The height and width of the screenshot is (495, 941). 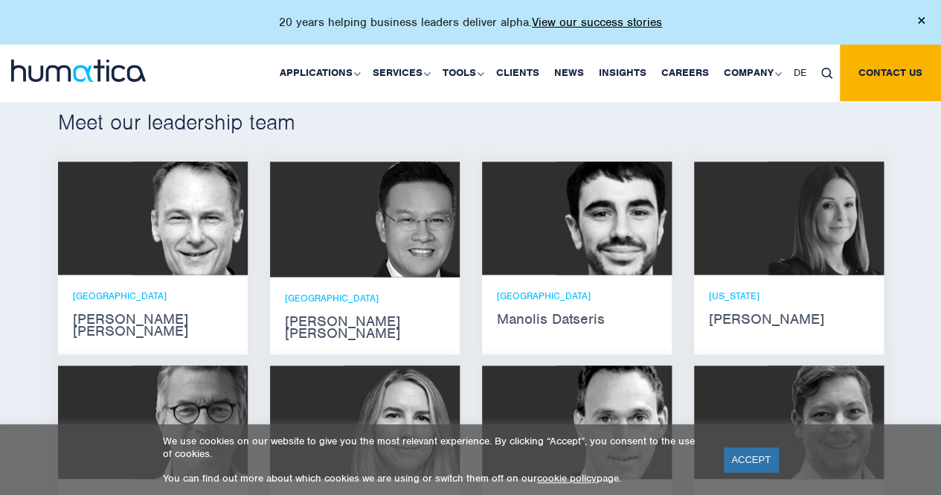 I want to click on a: Careers, so click(x=685, y=73).